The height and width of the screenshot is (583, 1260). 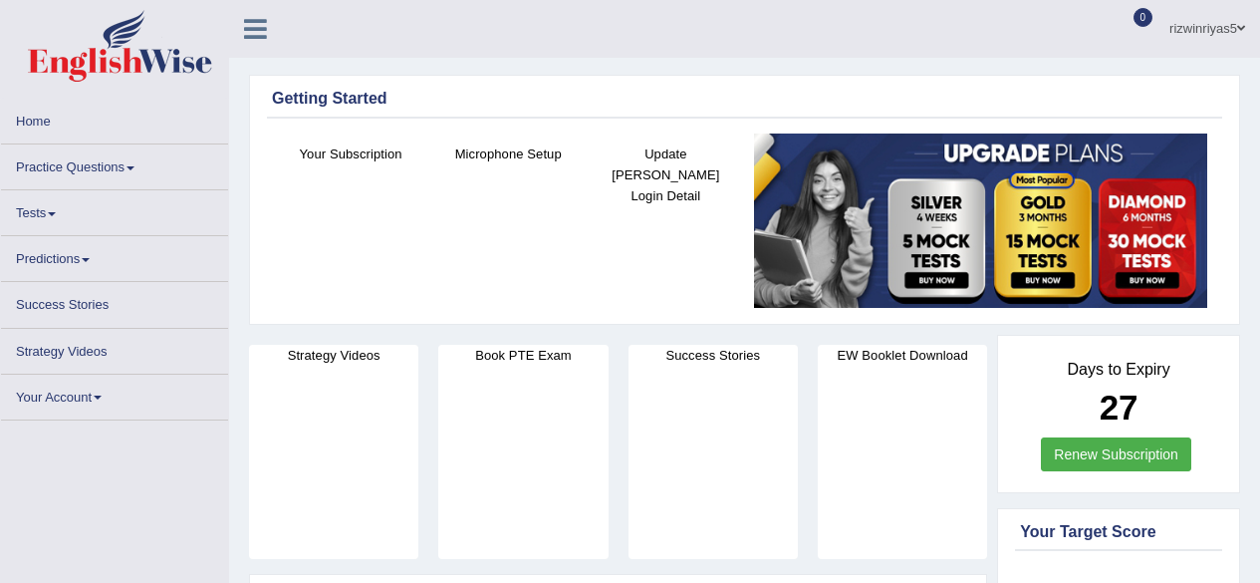 I want to click on a: Success Stories, so click(x=115, y=301).